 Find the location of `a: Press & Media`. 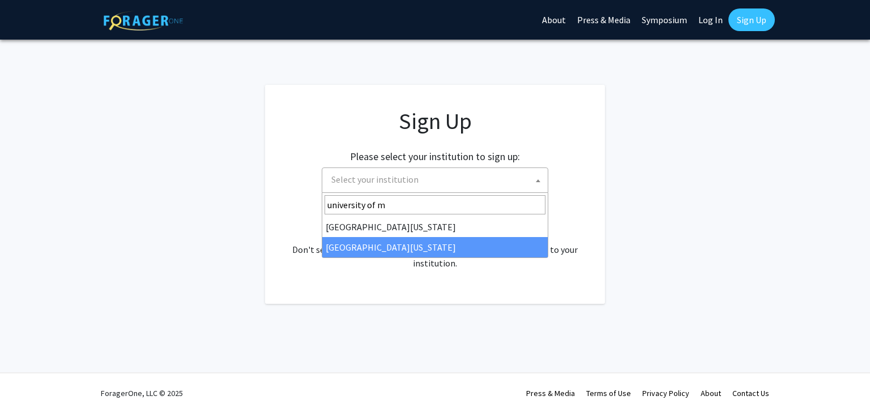

a: Press & Media is located at coordinates (550, 394).